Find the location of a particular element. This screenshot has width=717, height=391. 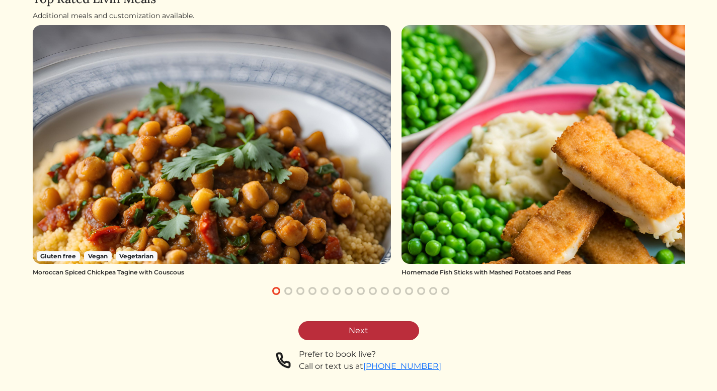

img: phone-a8f1853615f4955a6c6381654e1c0f7430ed919b147d78756318837811cda3a7.svg is located at coordinates (283, 361).